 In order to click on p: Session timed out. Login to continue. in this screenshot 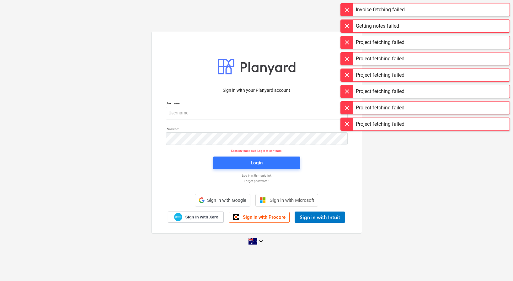, I will do `click(257, 150)`.